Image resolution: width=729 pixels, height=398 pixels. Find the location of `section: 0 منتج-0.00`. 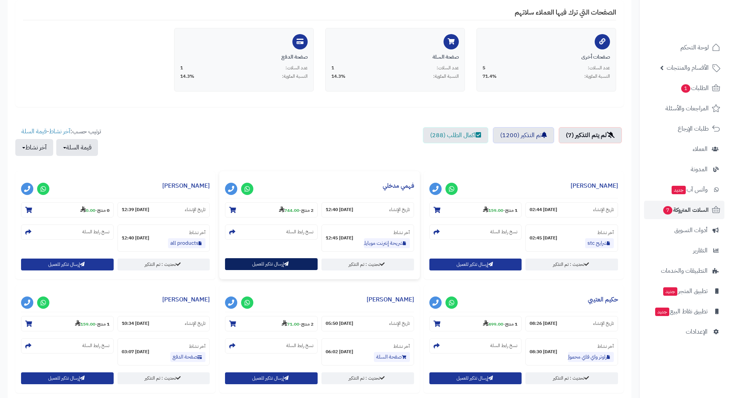

section: 0 منتج-0.00 is located at coordinates (67, 210).